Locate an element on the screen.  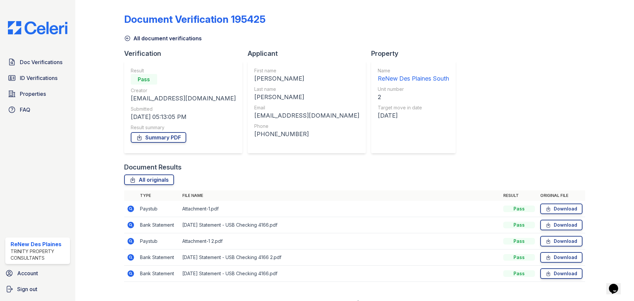
div: Document Verification 195425 is located at coordinates (195, 19).